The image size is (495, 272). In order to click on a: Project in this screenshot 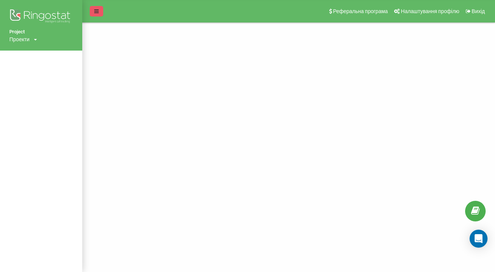, I will do `click(41, 32)`.